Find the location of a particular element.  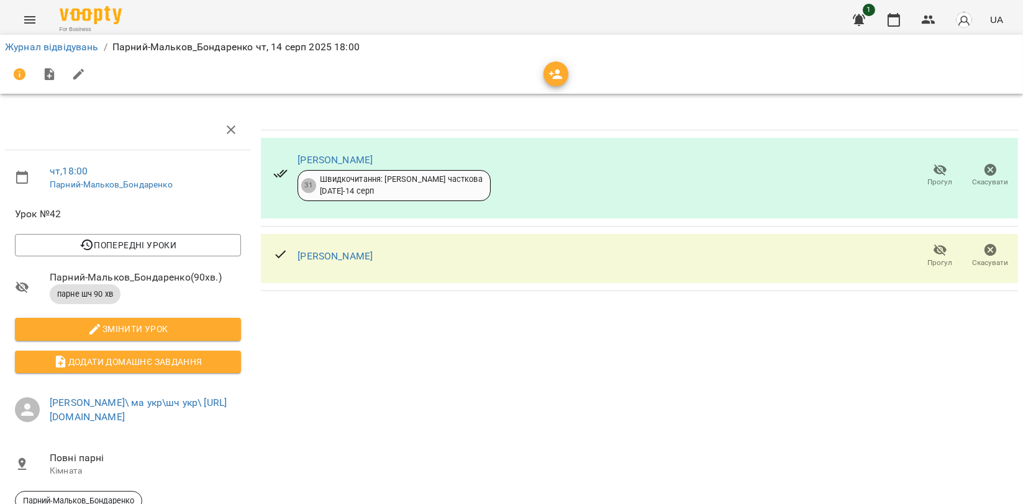

nav: breadcrumb is located at coordinates (511, 47).